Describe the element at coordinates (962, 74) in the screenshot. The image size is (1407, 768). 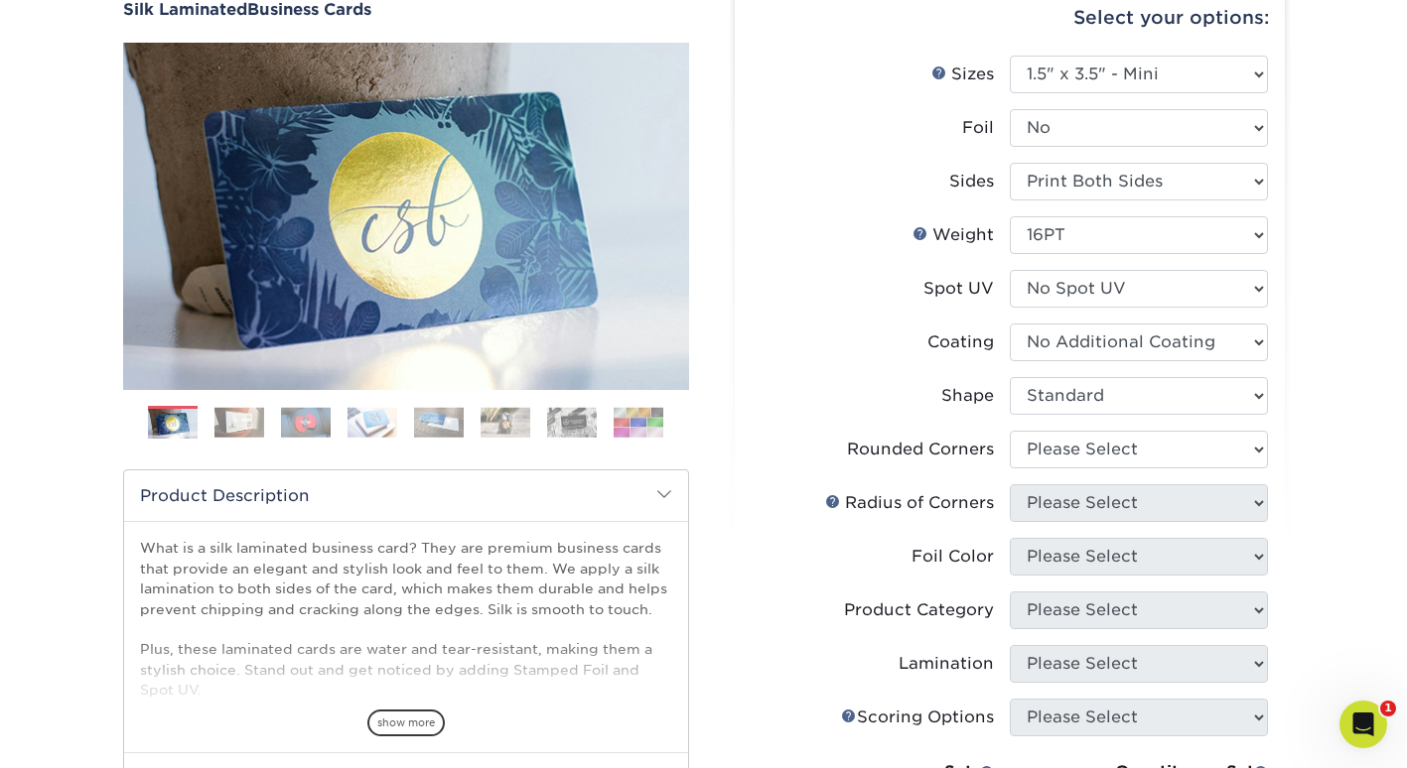
I see `div: Sizes` at that location.